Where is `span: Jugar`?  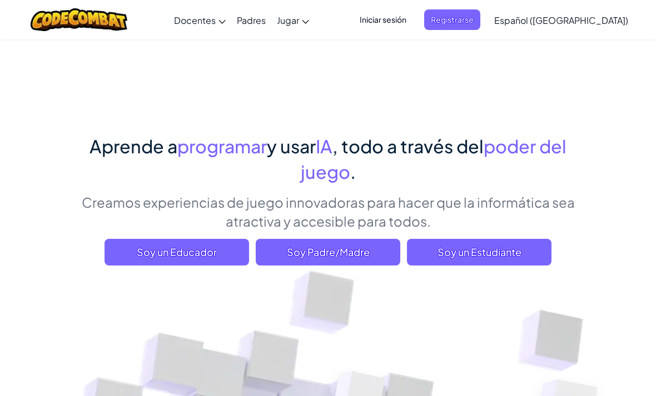 span: Jugar is located at coordinates (288, 20).